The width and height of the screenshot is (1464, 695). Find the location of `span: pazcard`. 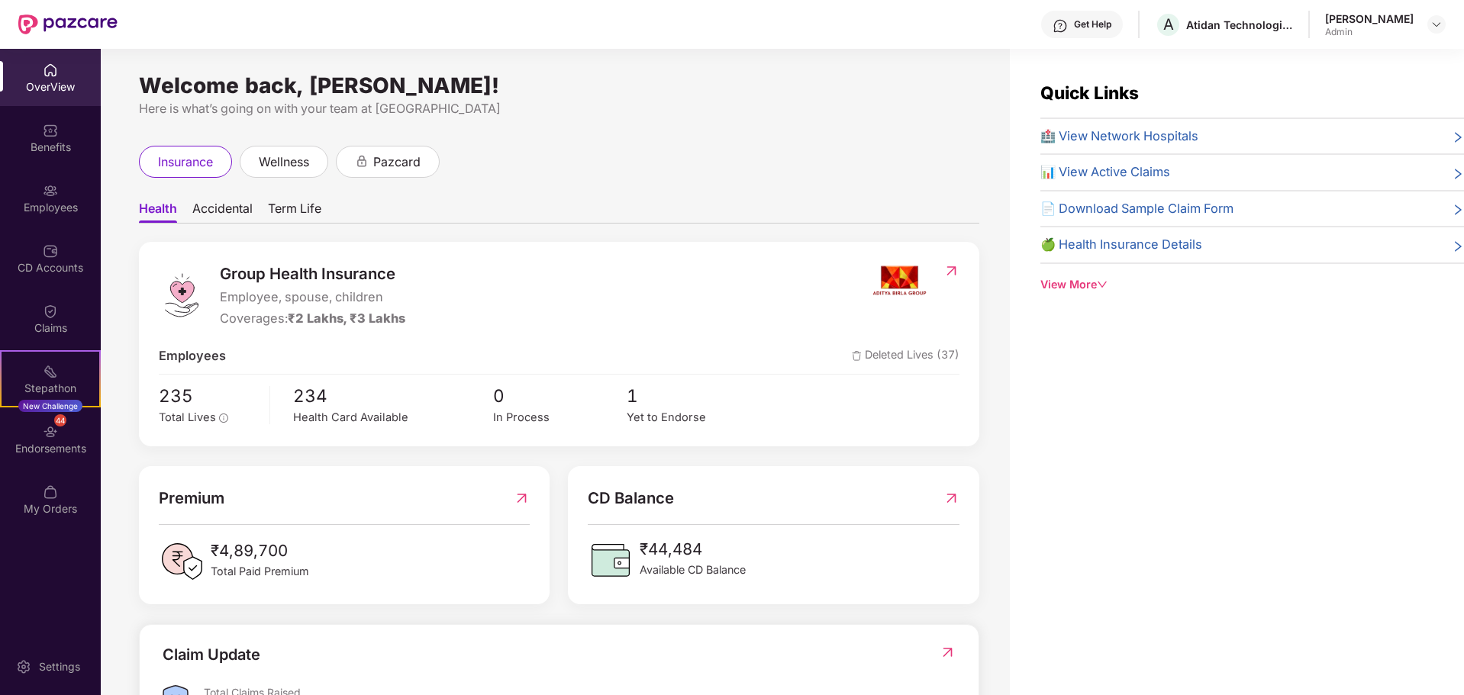

span: pazcard is located at coordinates (397, 162).